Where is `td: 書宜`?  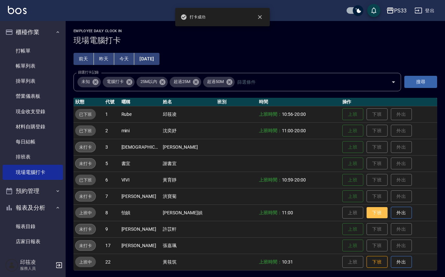 td: 書宜 is located at coordinates (140, 163).